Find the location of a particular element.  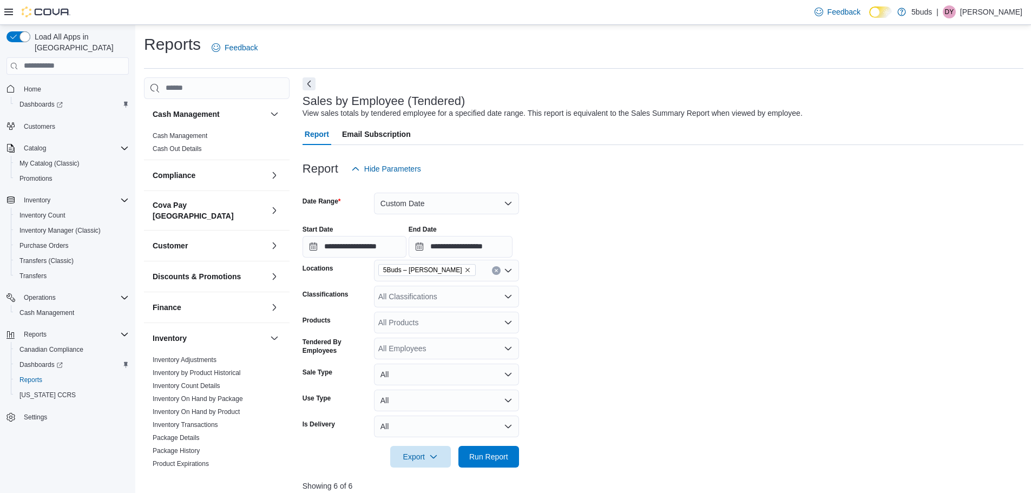

span: Package Details is located at coordinates (176, 438).